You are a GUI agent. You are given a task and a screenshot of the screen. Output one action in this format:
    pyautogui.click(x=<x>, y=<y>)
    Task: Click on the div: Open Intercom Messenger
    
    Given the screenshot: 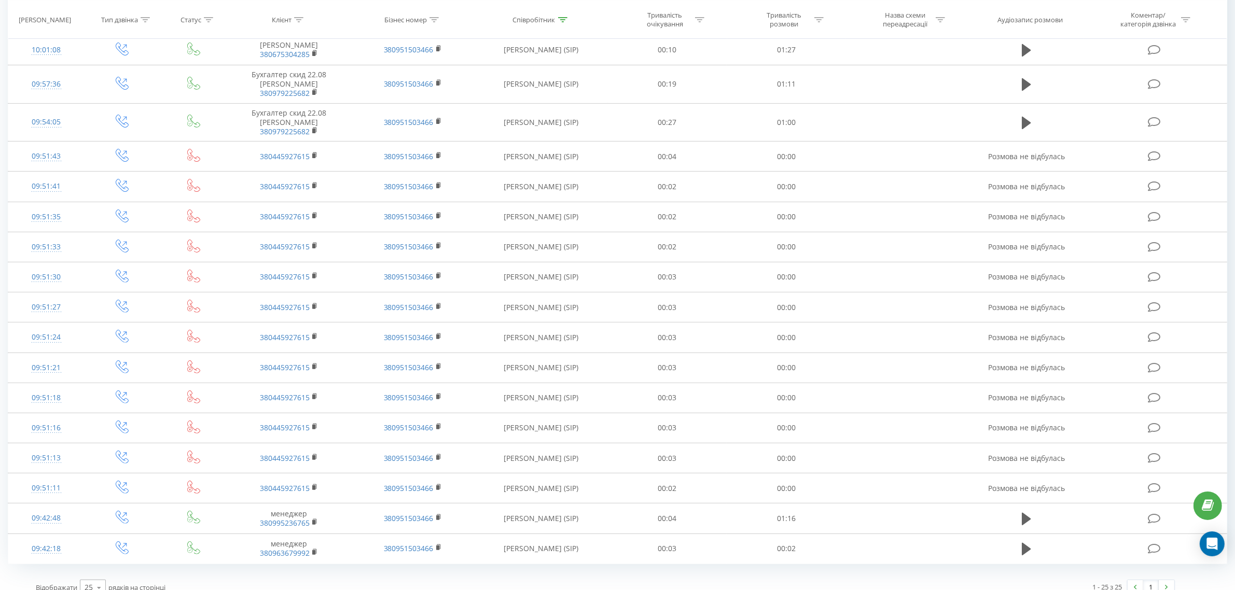 What is the action you would take?
    pyautogui.click(x=1212, y=544)
    